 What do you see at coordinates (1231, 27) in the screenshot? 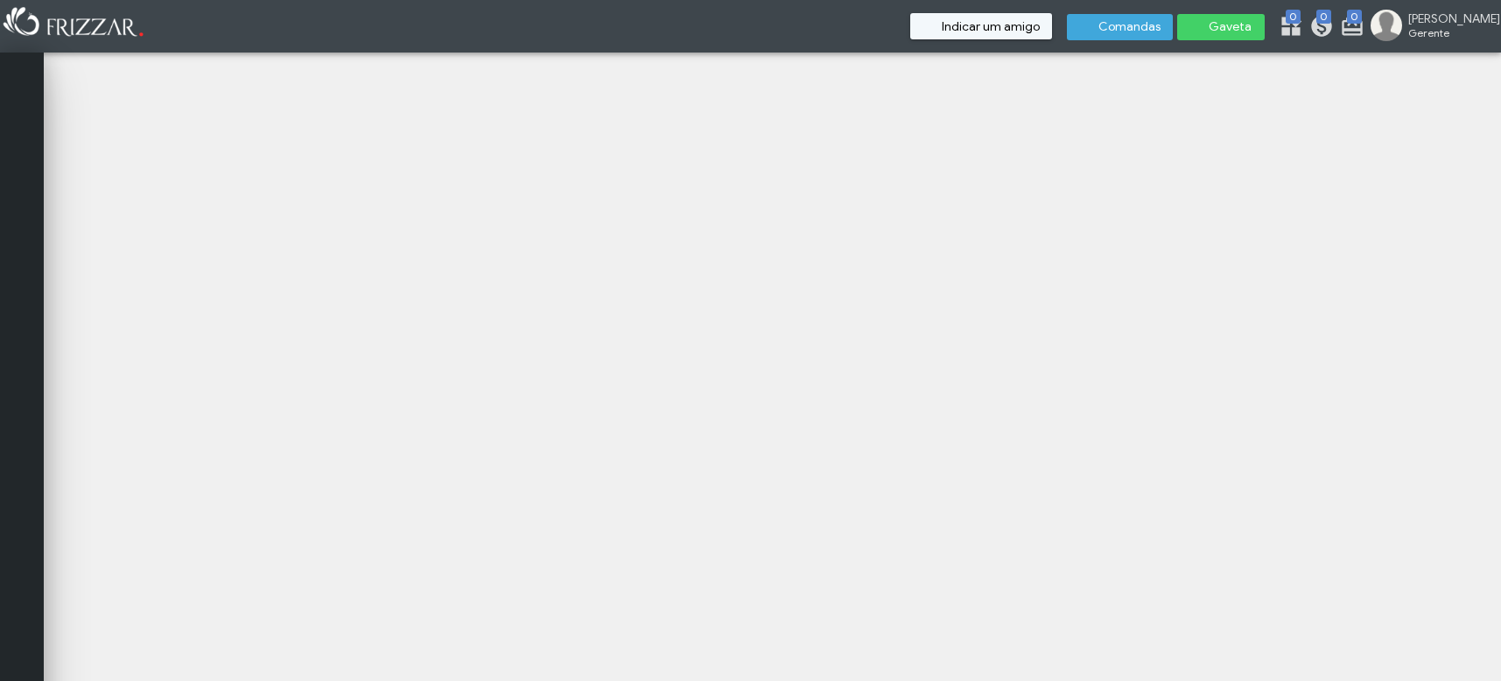
I see `span: Gaveta` at bounding box center [1231, 27].